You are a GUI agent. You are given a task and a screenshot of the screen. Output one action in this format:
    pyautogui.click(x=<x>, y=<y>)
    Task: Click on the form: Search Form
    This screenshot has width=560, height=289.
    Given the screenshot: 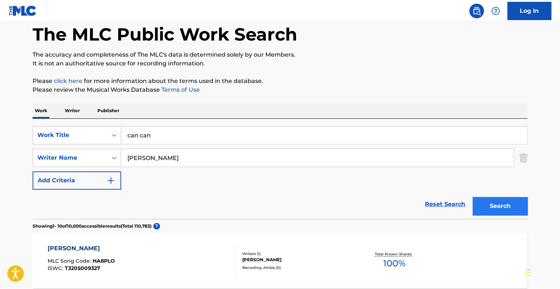 What is the action you would take?
    pyautogui.click(x=280, y=173)
    